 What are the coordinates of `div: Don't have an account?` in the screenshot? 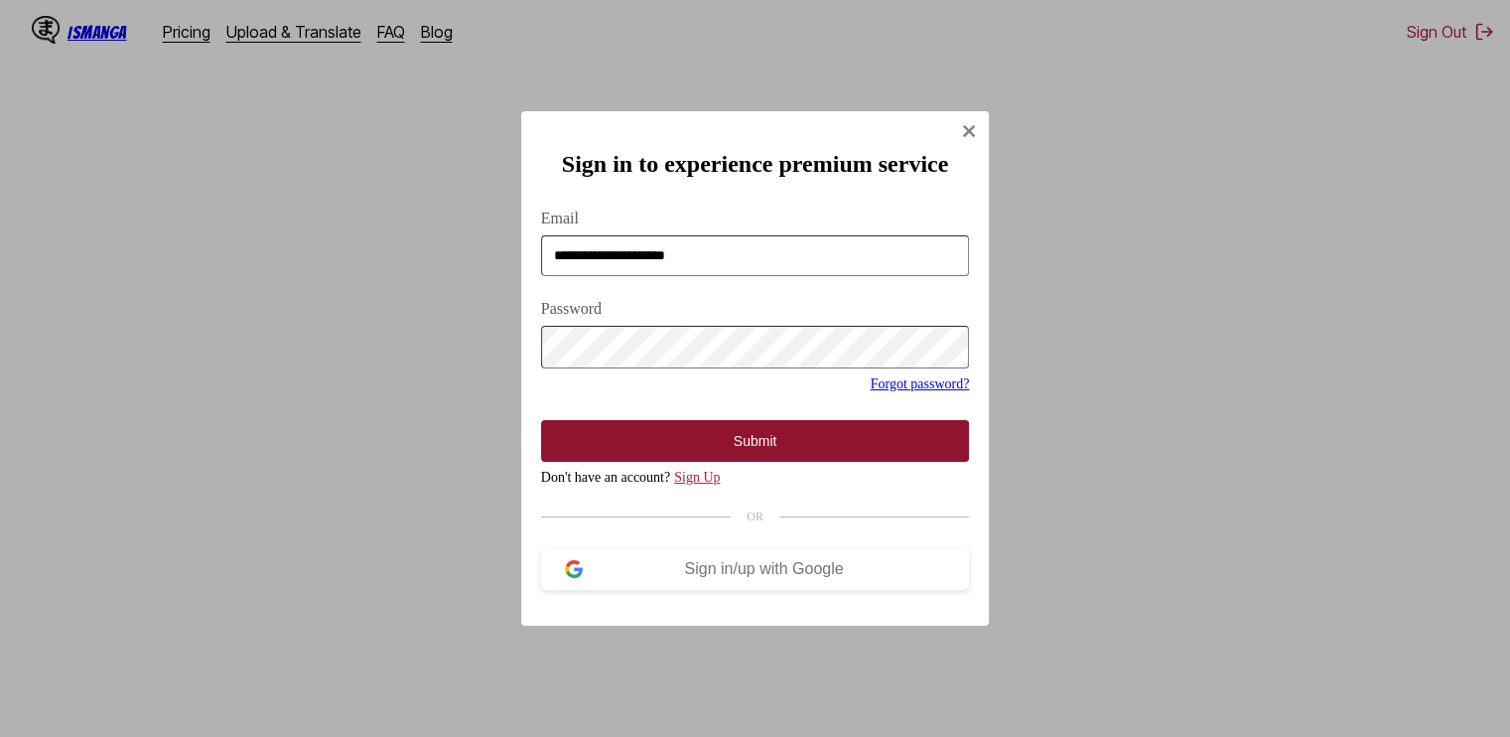 It's located at (755, 477).